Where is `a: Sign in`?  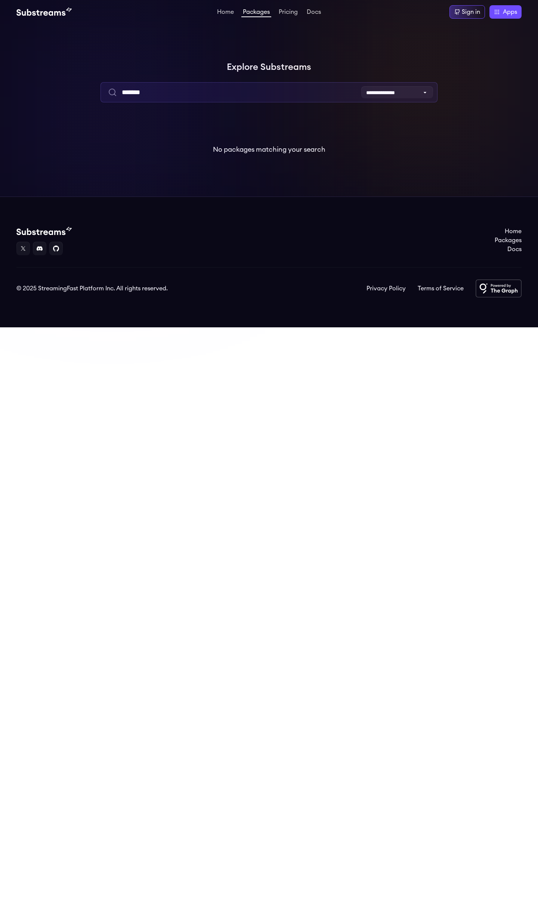 a: Sign in is located at coordinates (467, 12).